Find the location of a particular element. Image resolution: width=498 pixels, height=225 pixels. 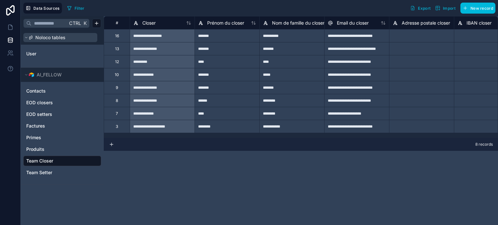

a: Produits is located at coordinates (62, 150).